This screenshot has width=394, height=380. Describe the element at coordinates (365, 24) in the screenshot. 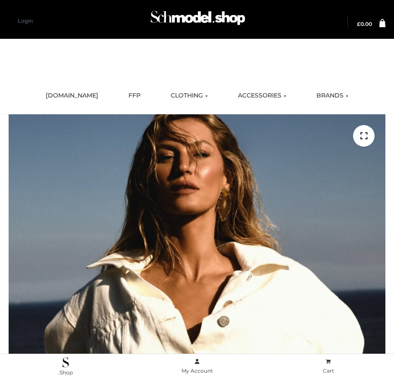

I see `bdi: 0.00` at that location.